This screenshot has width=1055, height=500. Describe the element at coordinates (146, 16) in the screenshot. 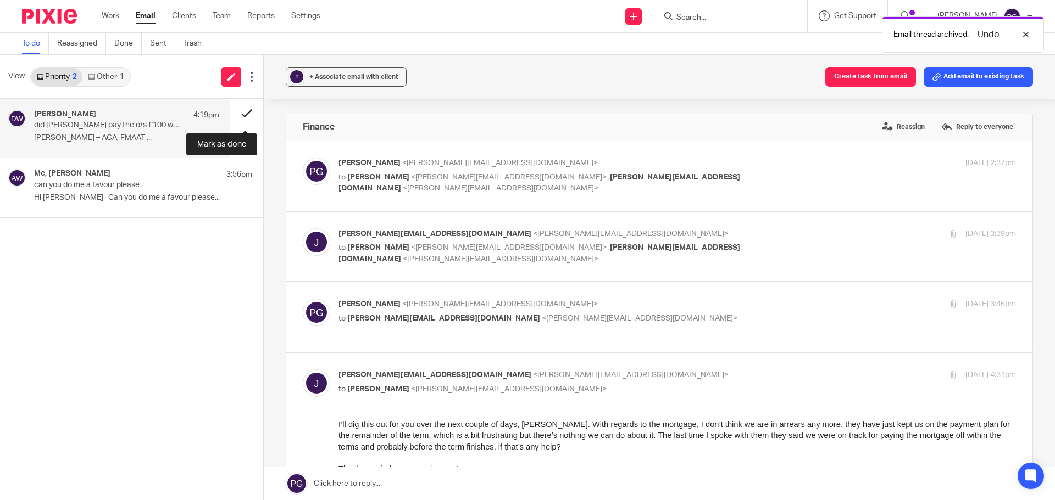

I see `a: Email` at that location.